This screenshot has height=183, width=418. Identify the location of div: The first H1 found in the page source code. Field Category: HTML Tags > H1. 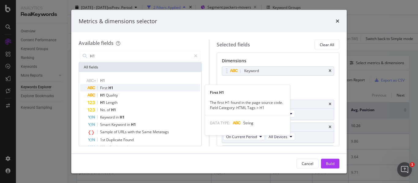
(248, 105).